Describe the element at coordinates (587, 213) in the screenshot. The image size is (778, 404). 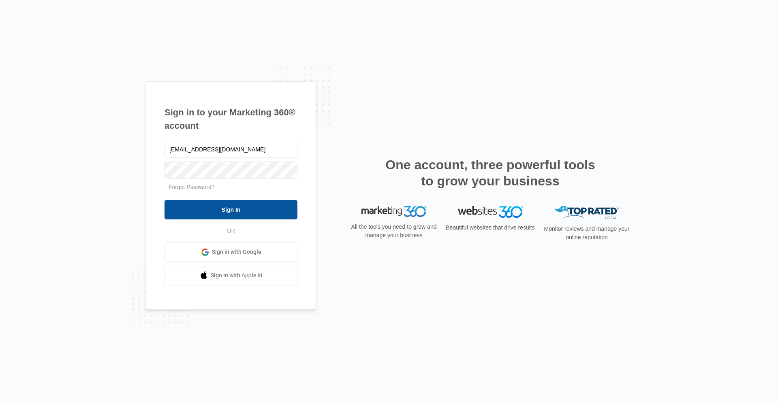
I see `img: Top Rated Local` at that location.